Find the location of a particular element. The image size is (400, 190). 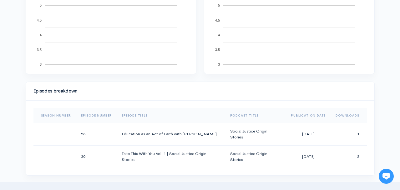

td: 2 is located at coordinates (348, 157).